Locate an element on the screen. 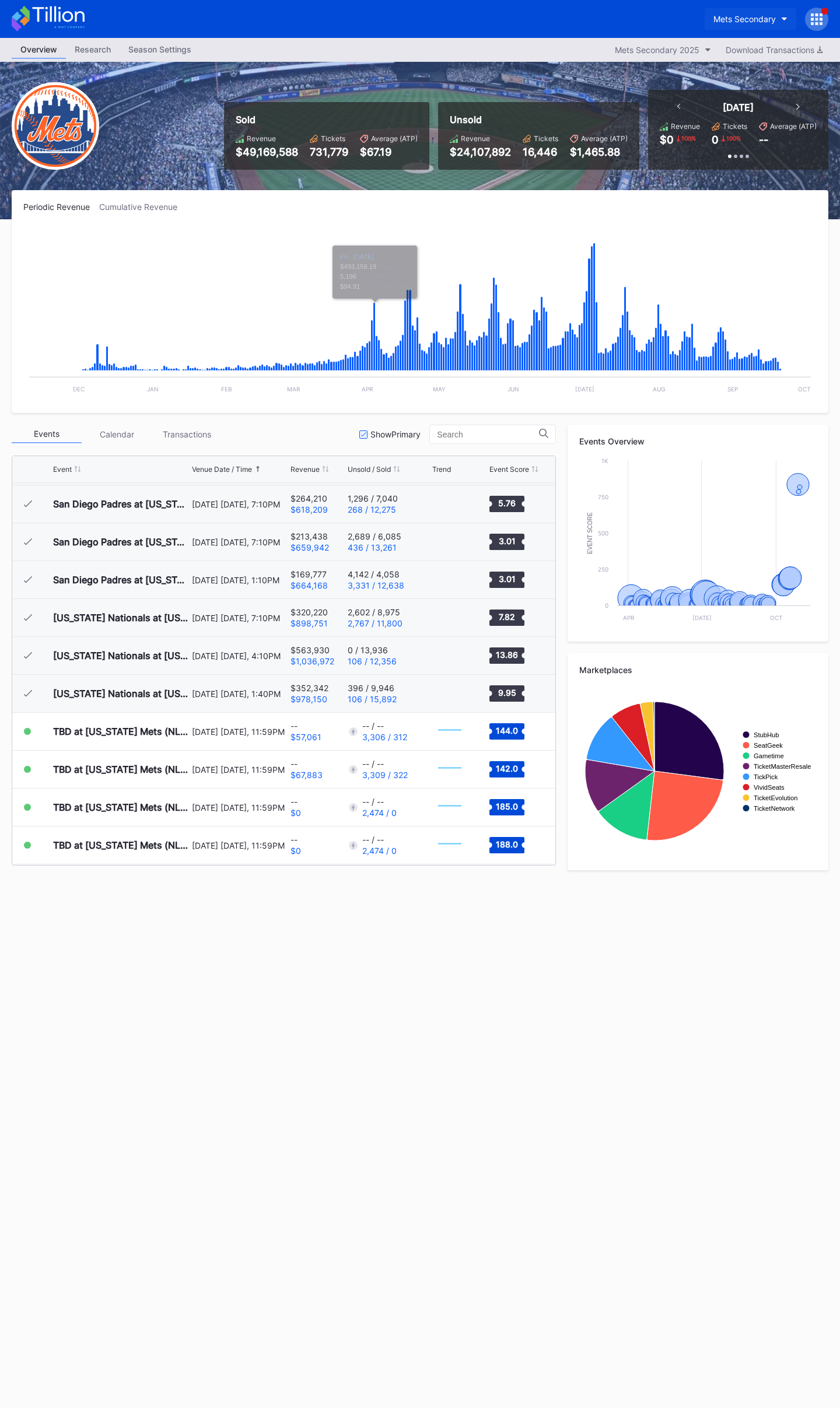 This screenshot has width=840, height=1408. text: Aug is located at coordinates (658, 389).